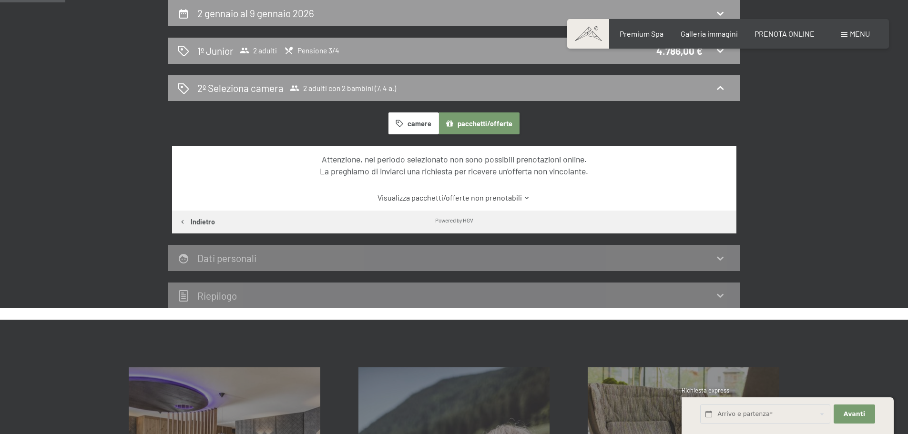 The width and height of the screenshot is (908, 434). I want to click on h2: Riepilogo, so click(217, 296).